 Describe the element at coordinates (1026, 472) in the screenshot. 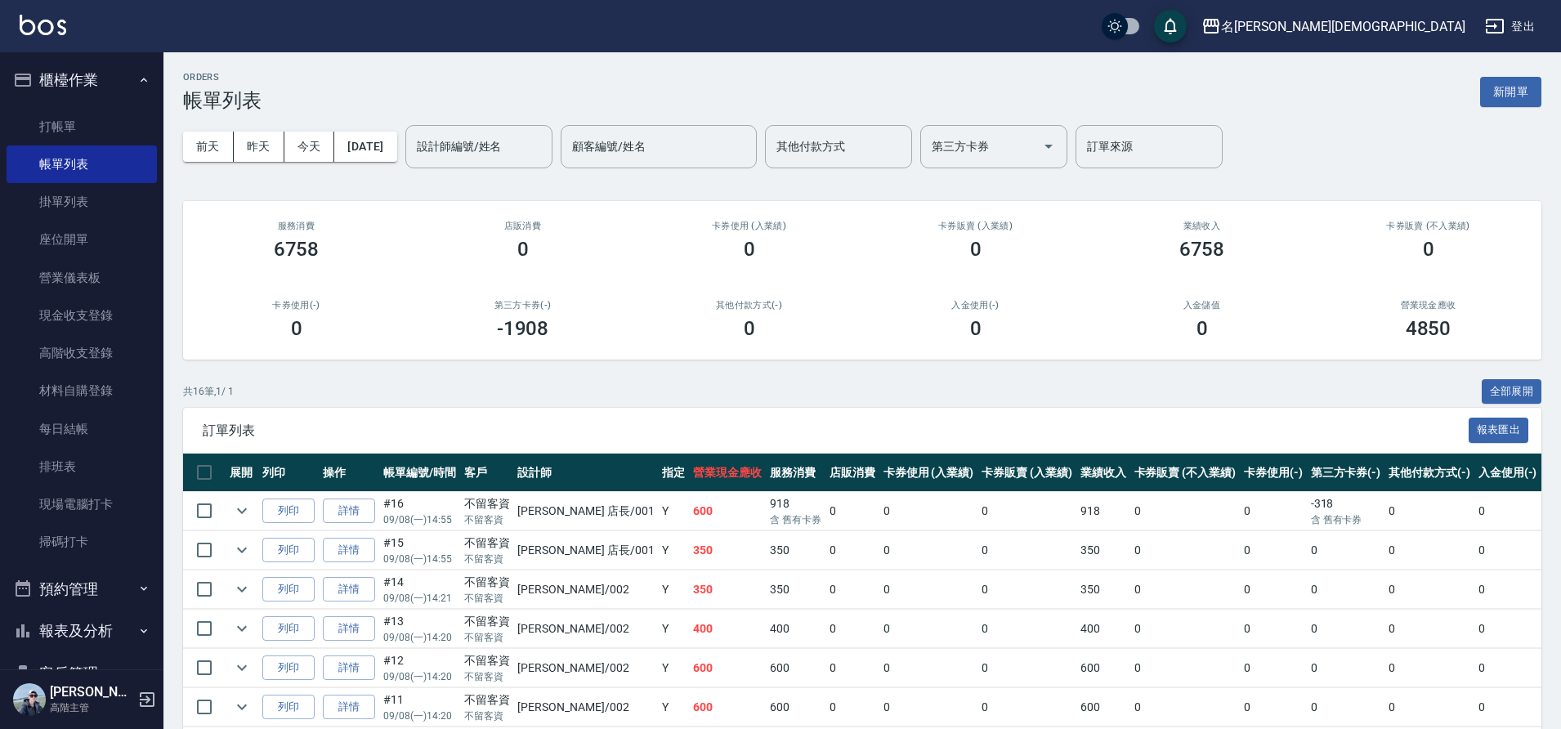

I see `th: 卡券販賣 (入業績)` at that location.